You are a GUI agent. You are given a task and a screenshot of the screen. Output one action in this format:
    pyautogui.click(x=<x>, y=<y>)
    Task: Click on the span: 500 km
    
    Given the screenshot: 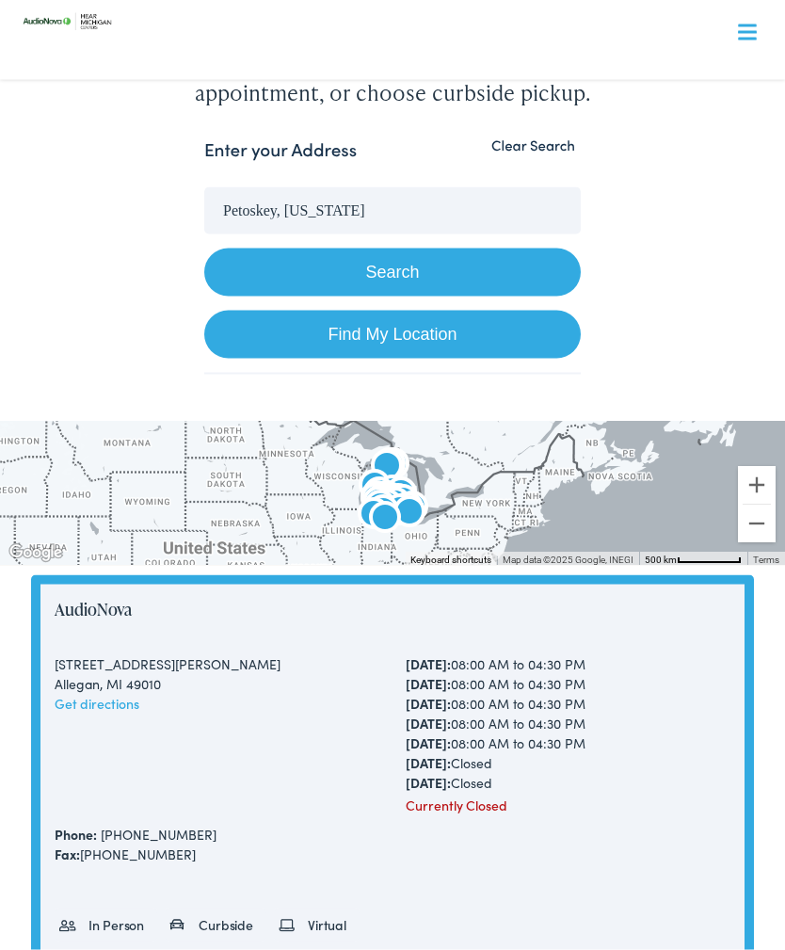 What is the action you would take?
    pyautogui.click(x=661, y=560)
    